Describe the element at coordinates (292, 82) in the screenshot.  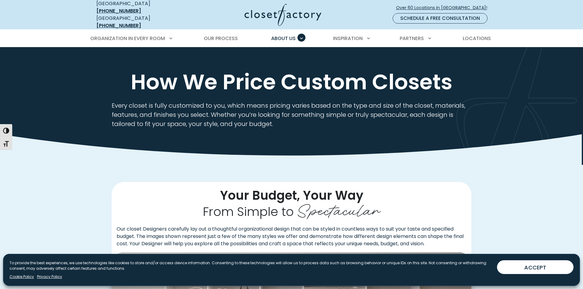
I see `h1: How We Price Custom Closets` at that location.